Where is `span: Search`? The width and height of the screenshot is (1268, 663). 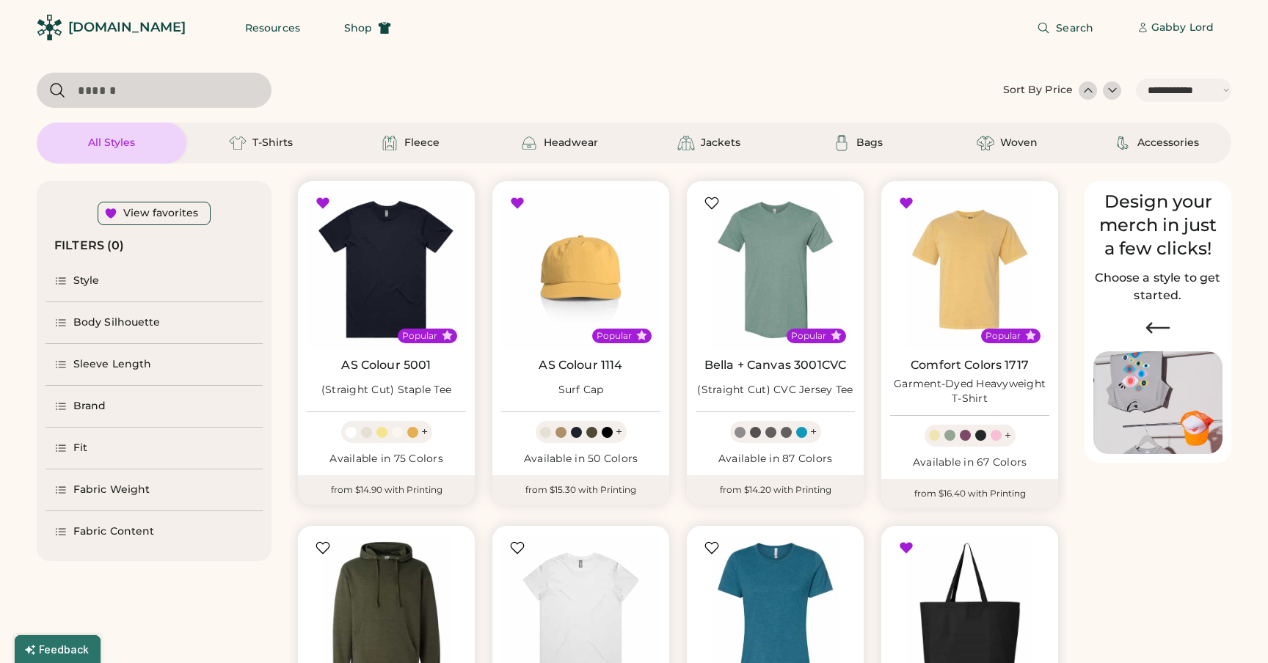 span: Search is located at coordinates (1074, 28).